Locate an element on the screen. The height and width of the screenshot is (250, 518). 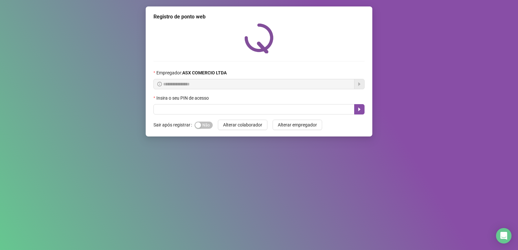
span: Alterar colaborador is located at coordinates (242, 125).